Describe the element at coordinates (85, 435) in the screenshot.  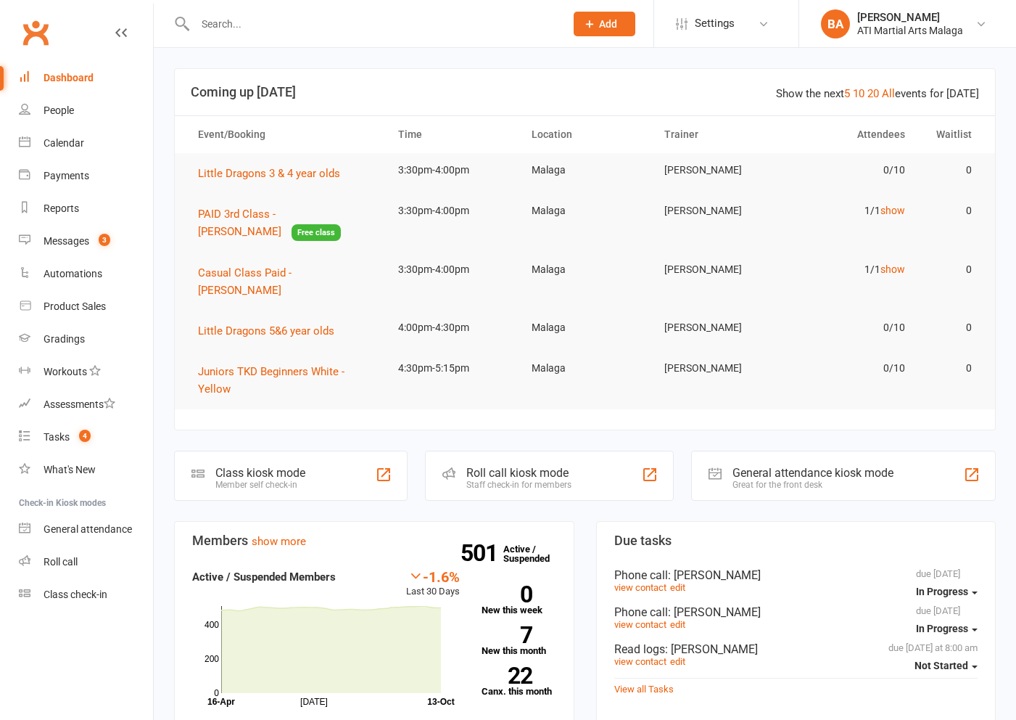
I see `span: 4` at that location.